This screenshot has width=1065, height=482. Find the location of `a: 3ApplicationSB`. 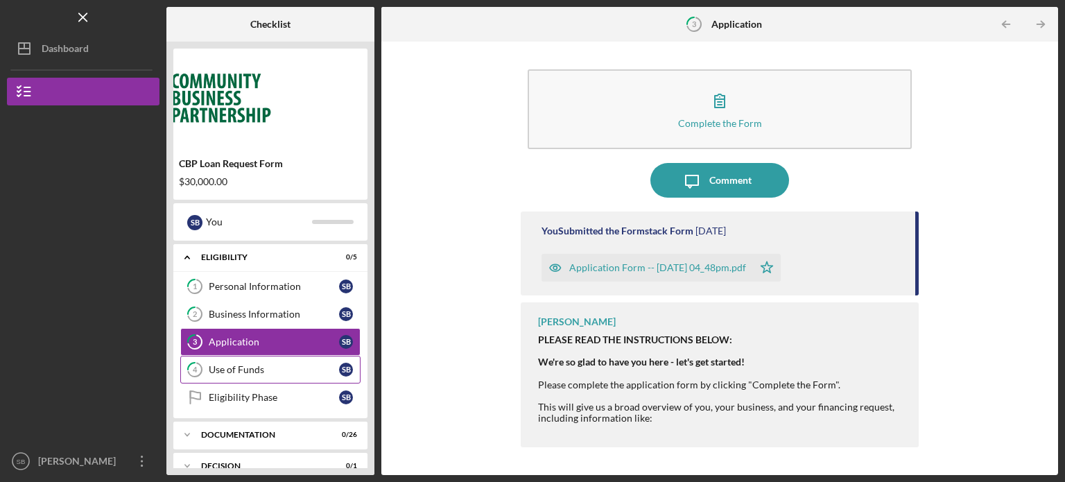

a: 3ApplicationSB is located at coordinates (270, 342).